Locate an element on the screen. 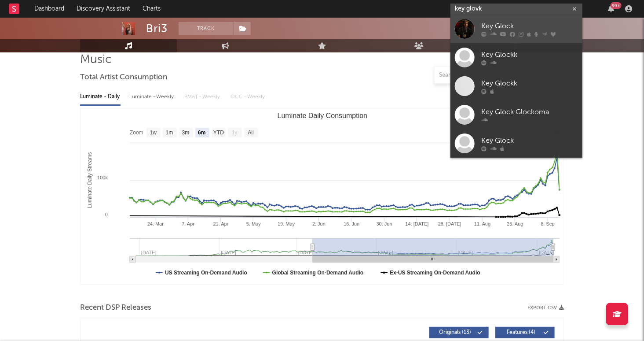 The image size is (644, 341). svg: Luminate Daily Consumption is located at coordinates (322, 196).